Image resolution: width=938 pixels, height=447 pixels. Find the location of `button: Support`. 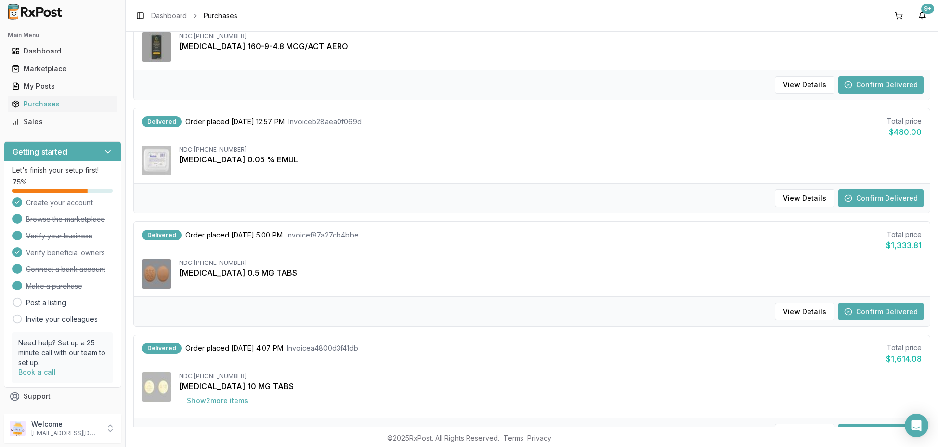

button: Support is located at coordinates (62, 396).